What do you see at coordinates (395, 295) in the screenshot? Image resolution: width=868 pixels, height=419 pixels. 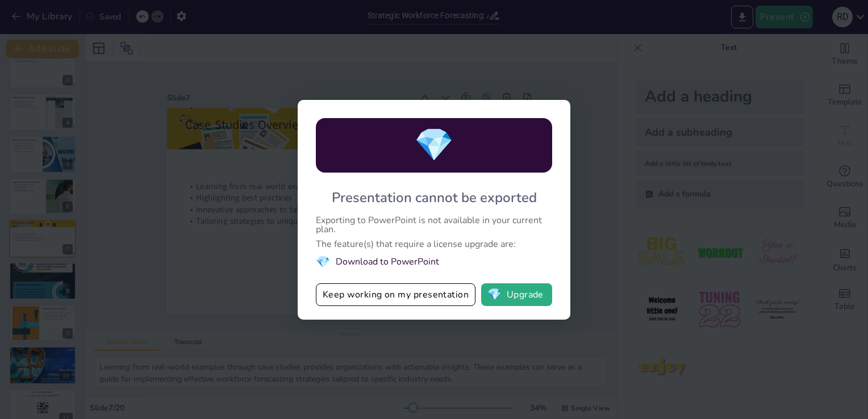 I see `button: Keep working on my presentation` at bounding box center [395, 295].